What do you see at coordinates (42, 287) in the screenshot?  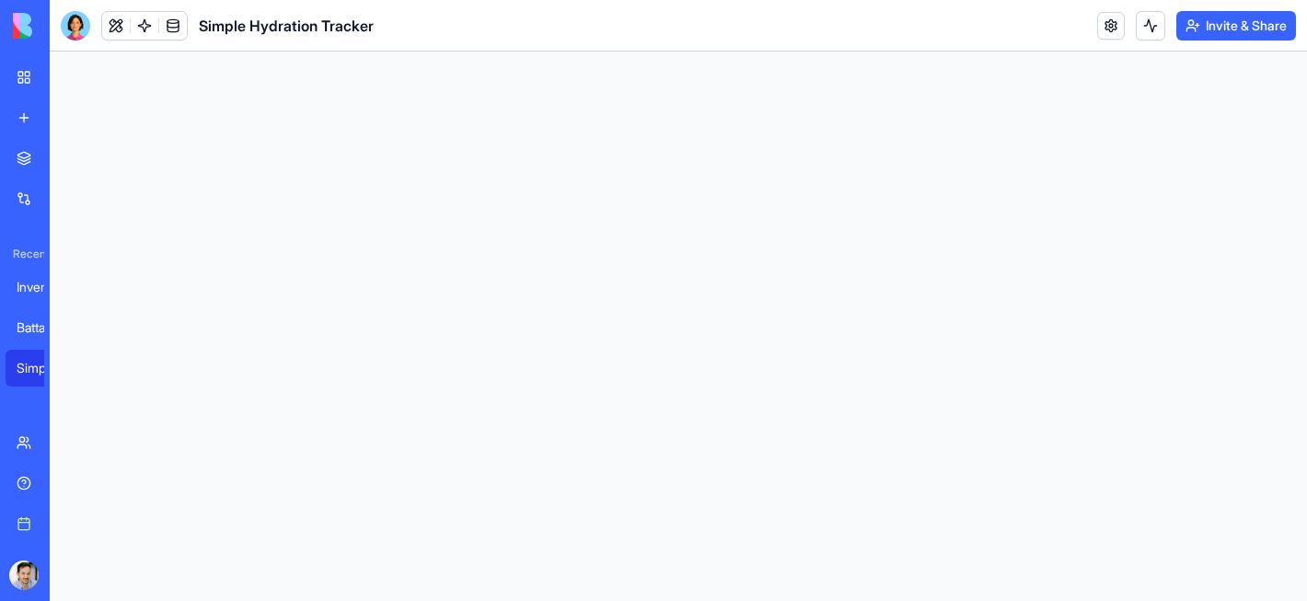 I see `a: Inventory Manager` at bounding box center [42, 287].